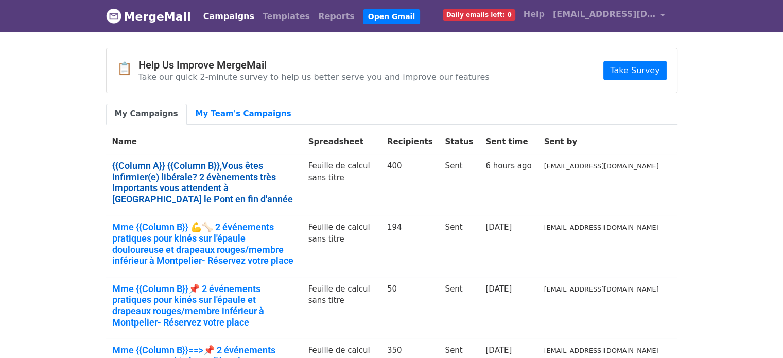  What do you see at coordinates (243, 114) in the screenshot?
I see `a: My Team's Campaigns` at bounding box center [243, 114].